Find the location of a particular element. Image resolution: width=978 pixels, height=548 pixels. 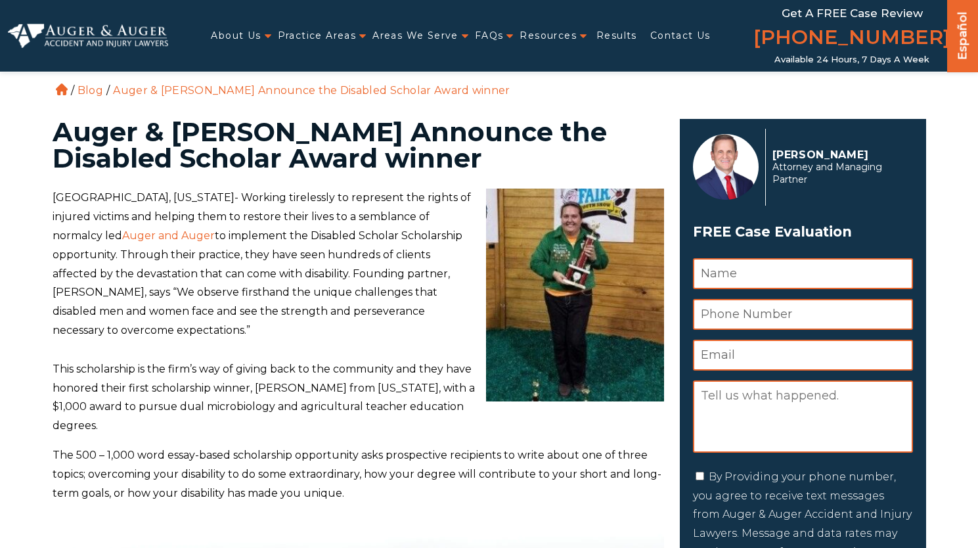

input: Name is located at coordinates (802, 273).